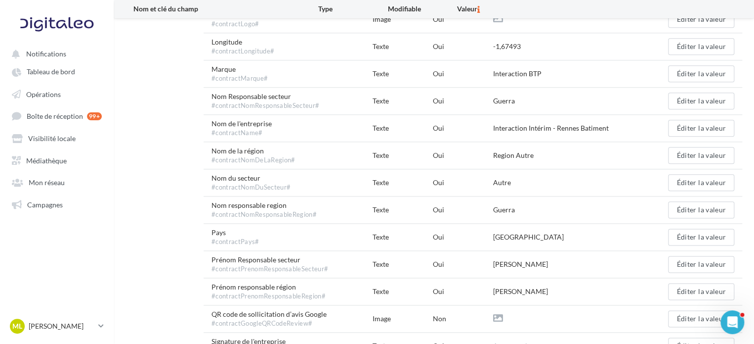  I want to click on span: Médiathèque, so click(46, 160).